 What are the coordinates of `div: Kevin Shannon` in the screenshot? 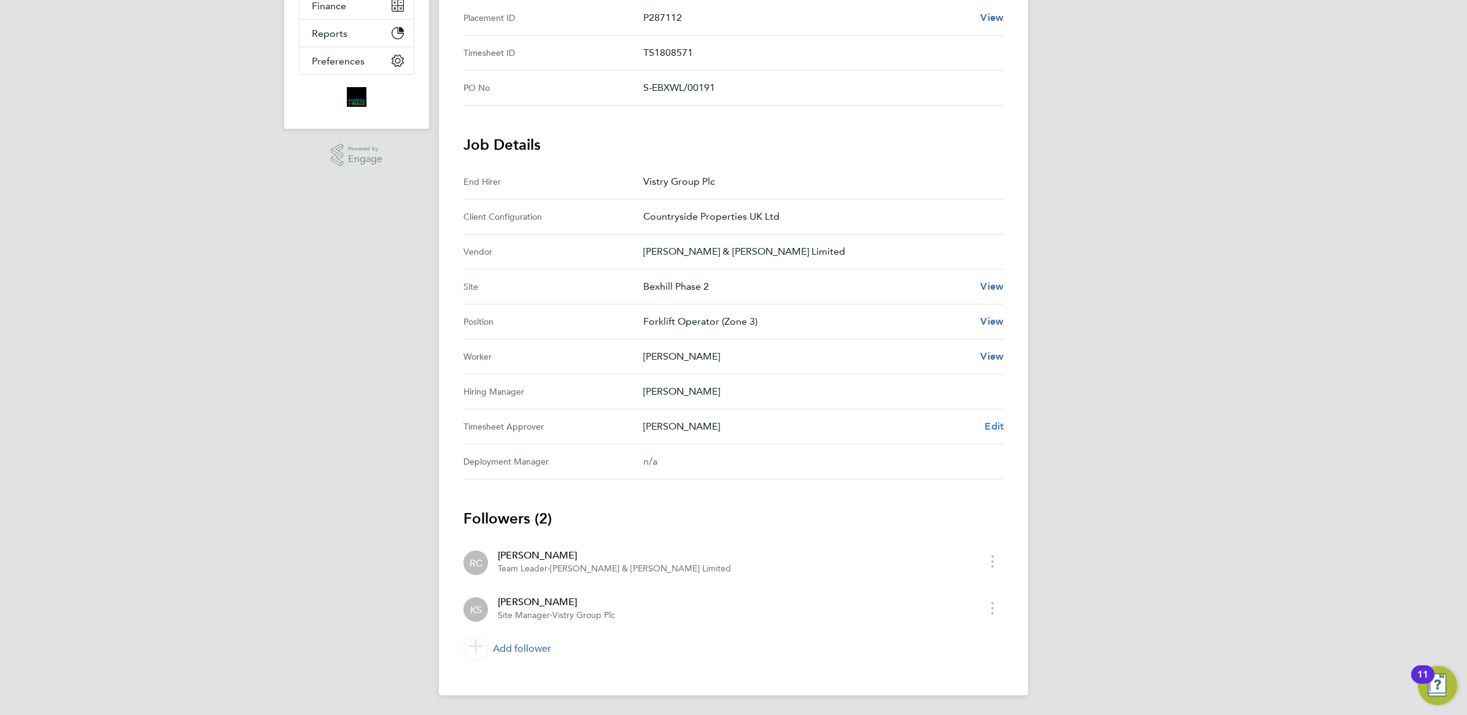 It's located at (476, 610).